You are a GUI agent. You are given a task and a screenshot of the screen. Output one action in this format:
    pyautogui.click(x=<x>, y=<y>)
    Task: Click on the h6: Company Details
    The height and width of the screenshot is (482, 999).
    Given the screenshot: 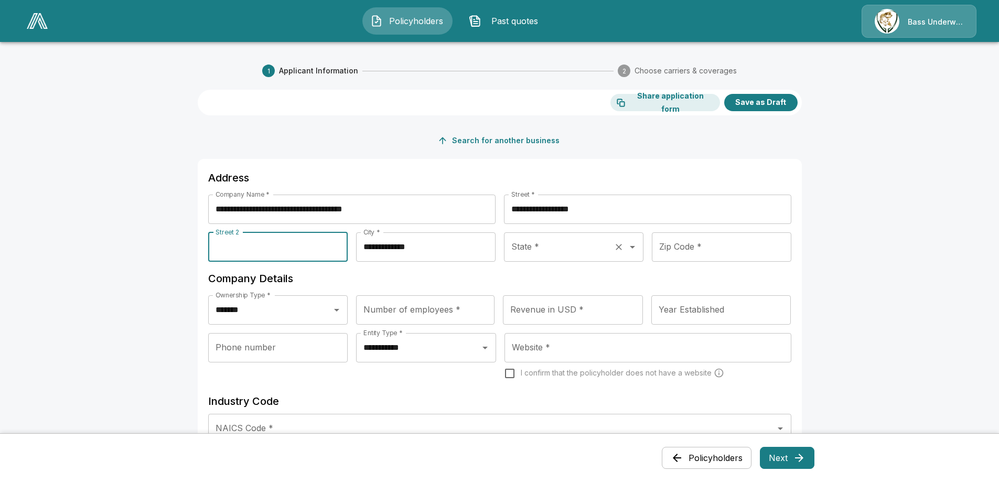 What is the action you would take?
    pyautogui.click(x=500, y=278)
    